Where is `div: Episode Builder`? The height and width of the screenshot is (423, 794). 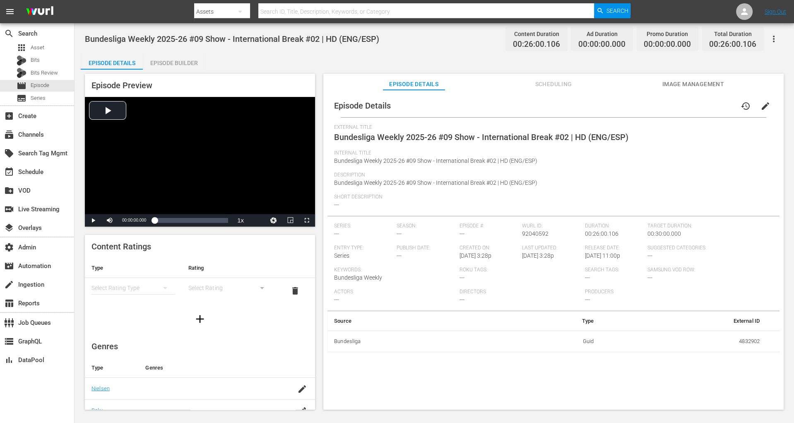
div: Episode Builder is located at coordinates (174, 63).